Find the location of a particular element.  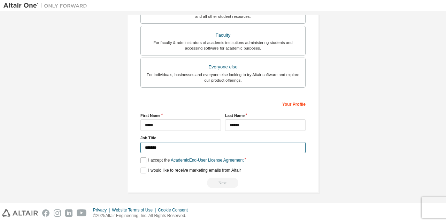

div: For faculty & administrators of academic institutions administering students and accessing softwa... is located at coordinates (223, 45).